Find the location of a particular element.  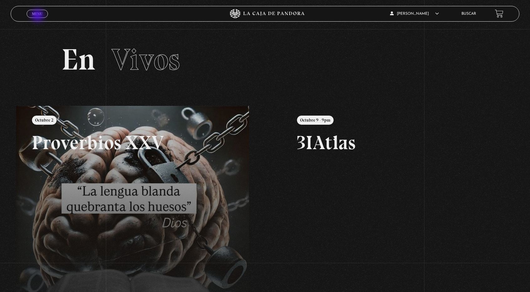

a: Buscar is located at coordinates (468, 14).